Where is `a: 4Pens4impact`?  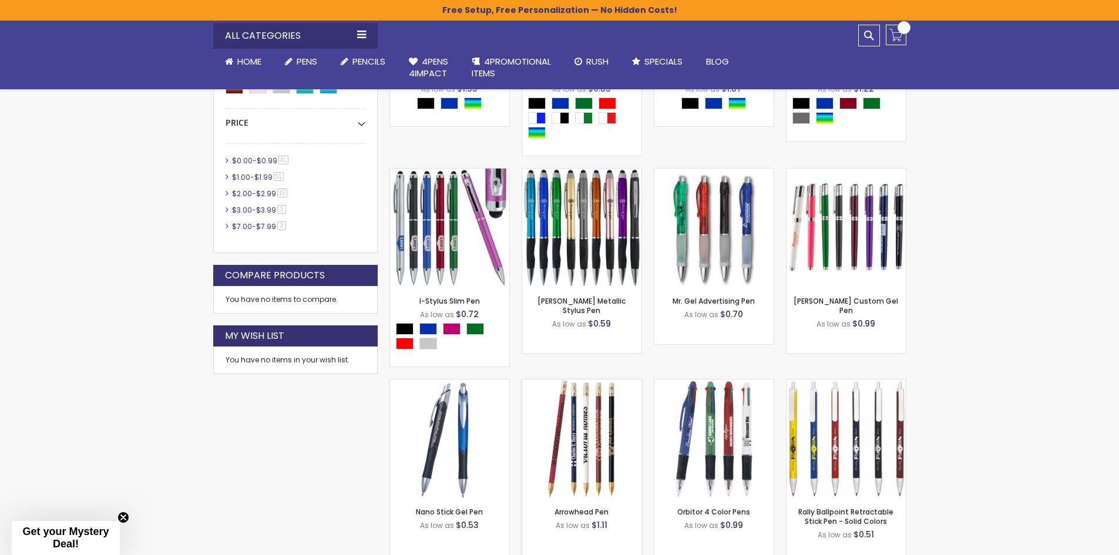 a: 4Pens4impact is located at coordinates (428, 68).